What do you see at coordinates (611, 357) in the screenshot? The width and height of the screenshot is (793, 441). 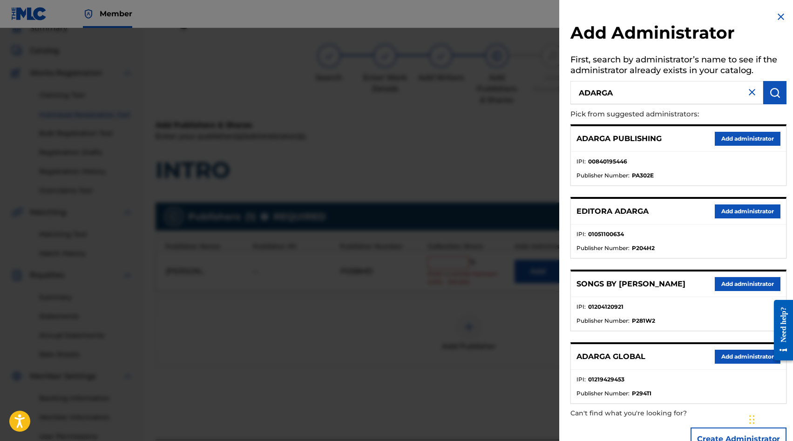 I see `p: ADARGA GLOBAL` at bounding box center [611, 357].